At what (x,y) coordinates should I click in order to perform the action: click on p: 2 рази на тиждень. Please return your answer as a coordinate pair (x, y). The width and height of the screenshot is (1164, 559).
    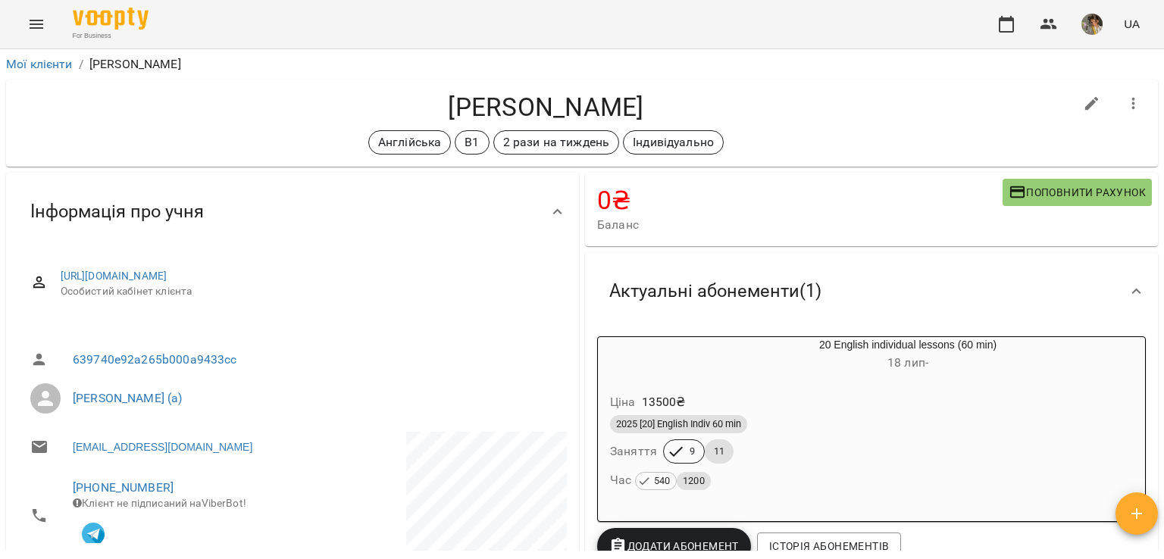
    Looking at the image, I should click on (556, 142).